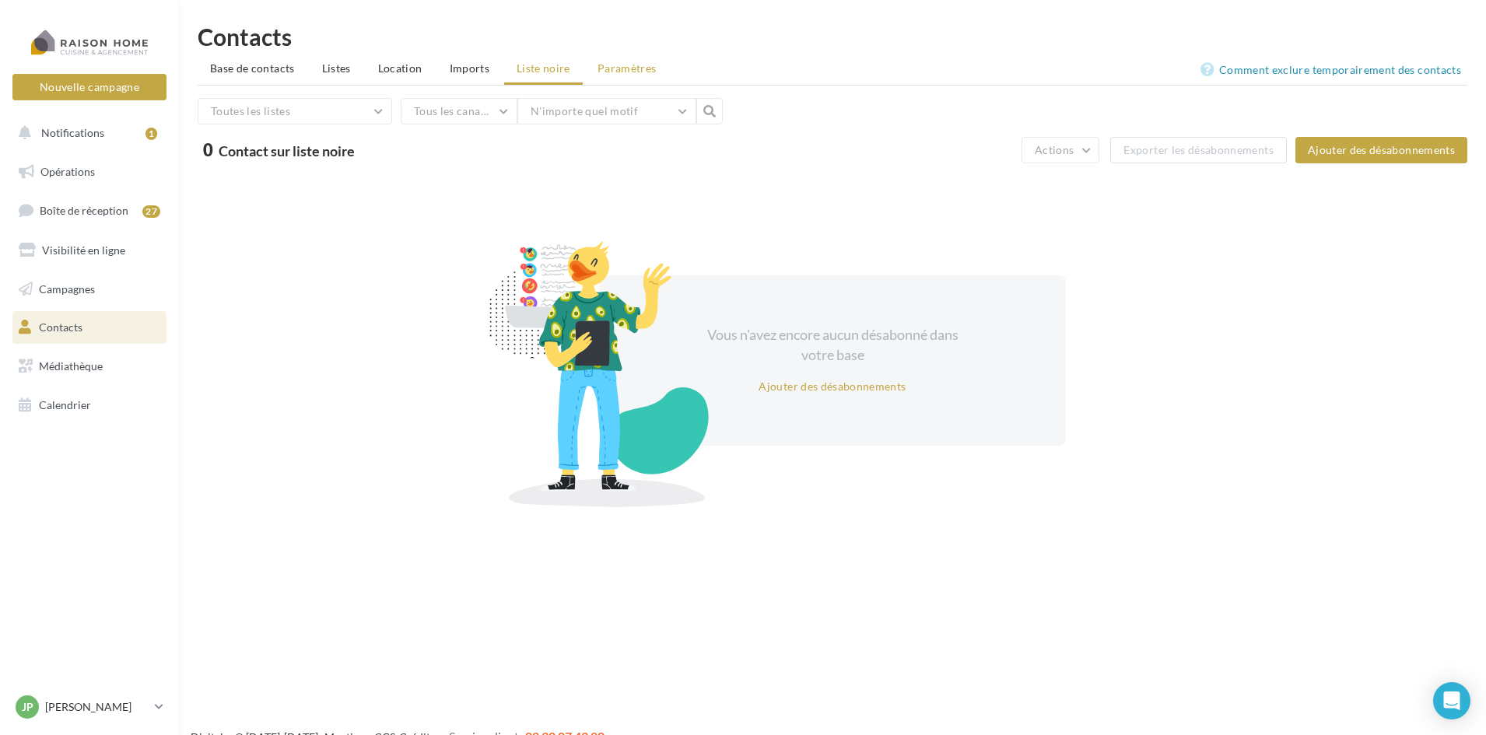 The width and height of the screenshot is (1486, 735). I want to click on span: Notifications, so click(72, 132).